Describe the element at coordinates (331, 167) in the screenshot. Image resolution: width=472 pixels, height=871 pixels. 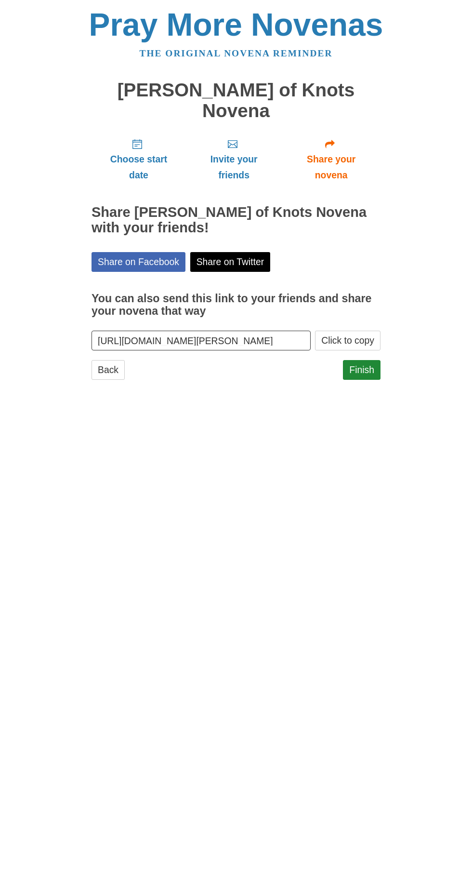
I see `span: Share your novena` at that location.